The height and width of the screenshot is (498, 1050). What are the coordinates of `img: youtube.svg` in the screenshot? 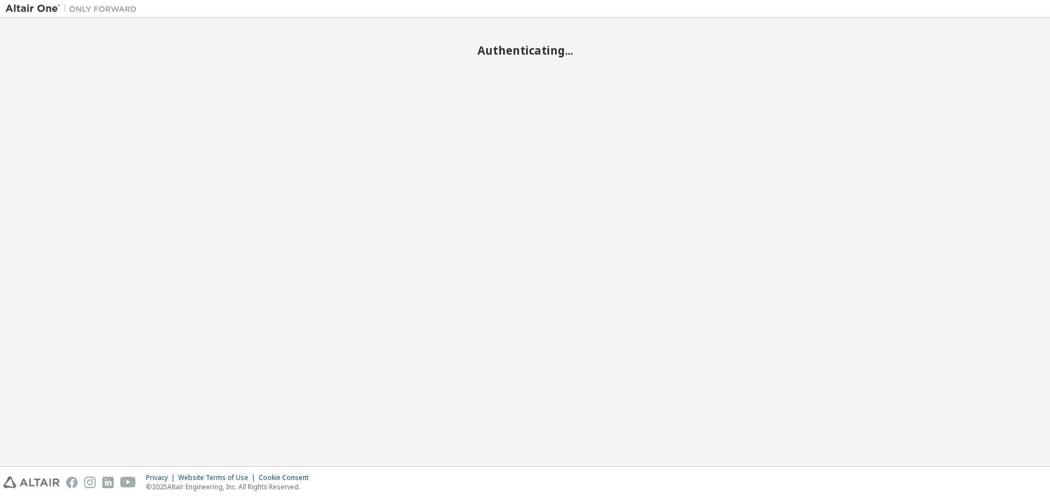 It's located at (128, 483).